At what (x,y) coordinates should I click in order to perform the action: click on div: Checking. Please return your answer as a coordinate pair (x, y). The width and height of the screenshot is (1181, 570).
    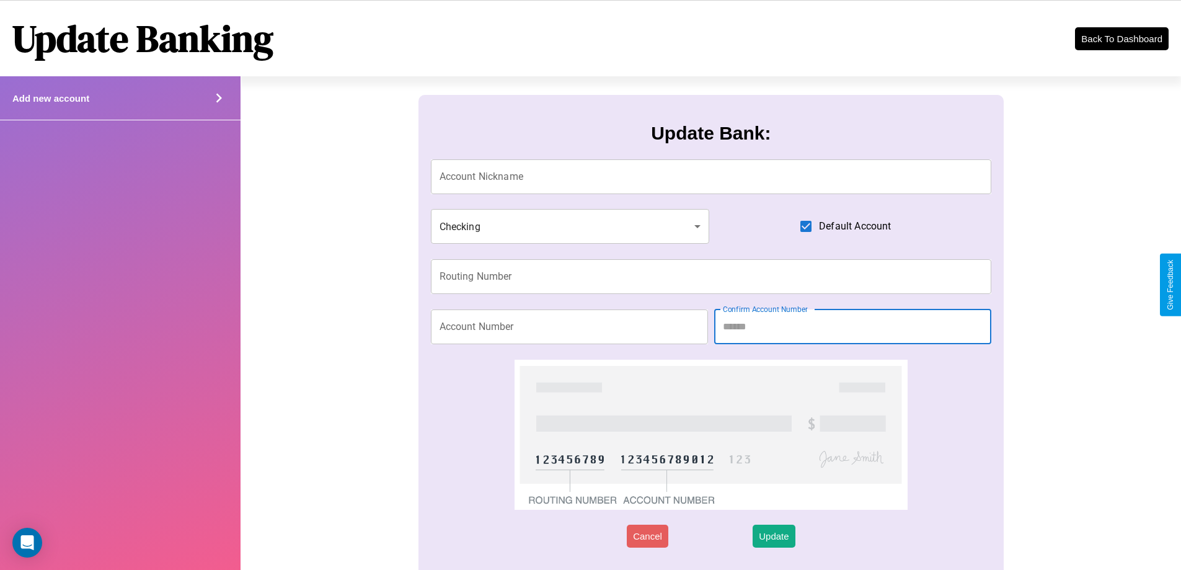
    Looking at the image, I should click on (570, 226).